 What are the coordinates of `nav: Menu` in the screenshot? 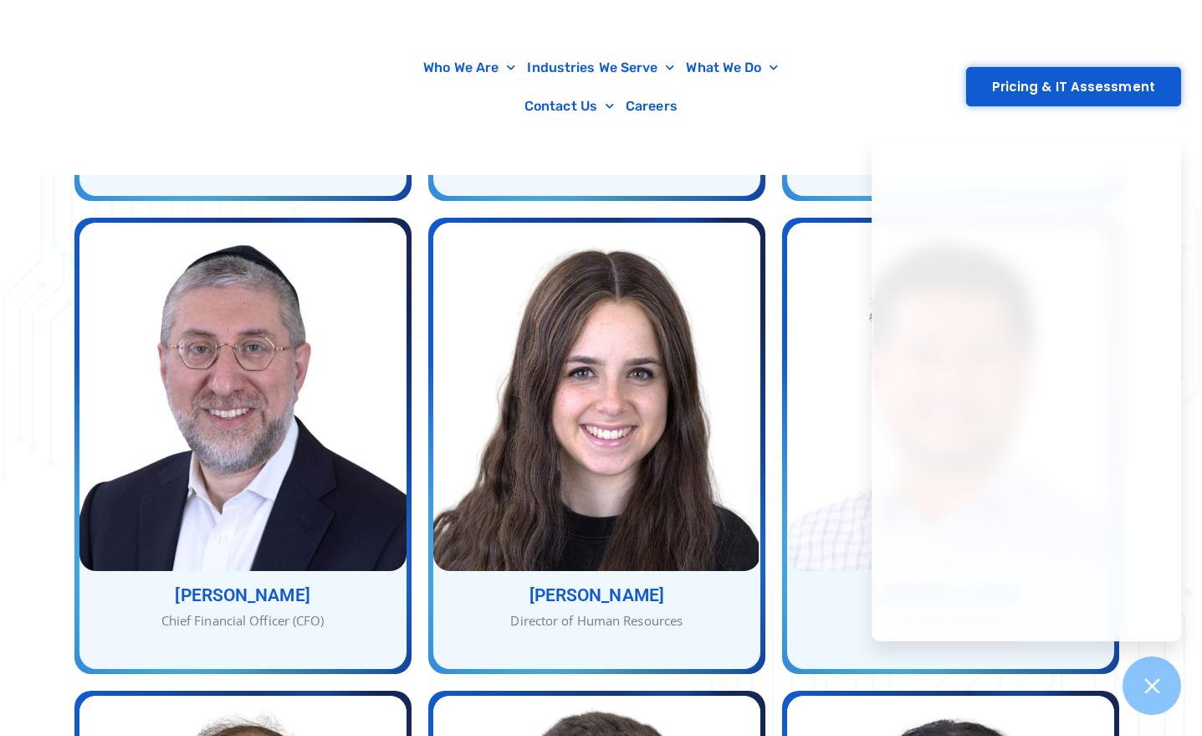 It's located at (601, 87).